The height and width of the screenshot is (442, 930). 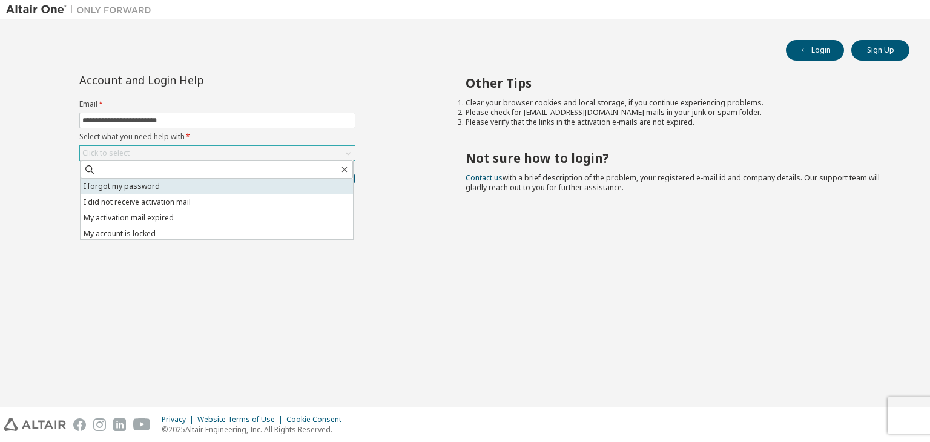 What do you see at coordinates (82, 10) in the screenshot?
I see `img: Altair One` at bounding box center [82, 10].